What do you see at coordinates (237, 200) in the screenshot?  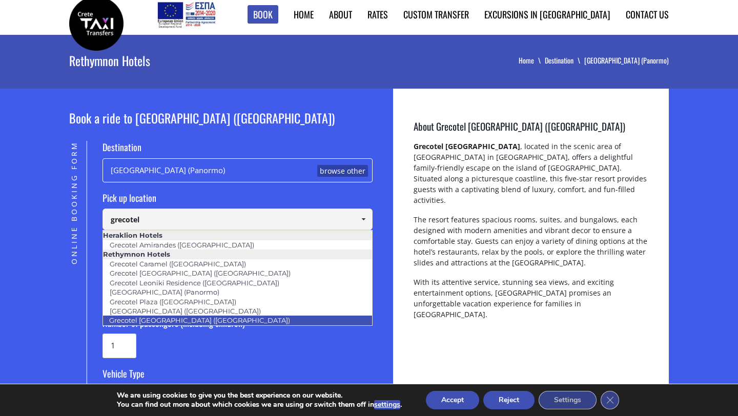 I see `label: Pick up location` at bounding box center [237, 200].